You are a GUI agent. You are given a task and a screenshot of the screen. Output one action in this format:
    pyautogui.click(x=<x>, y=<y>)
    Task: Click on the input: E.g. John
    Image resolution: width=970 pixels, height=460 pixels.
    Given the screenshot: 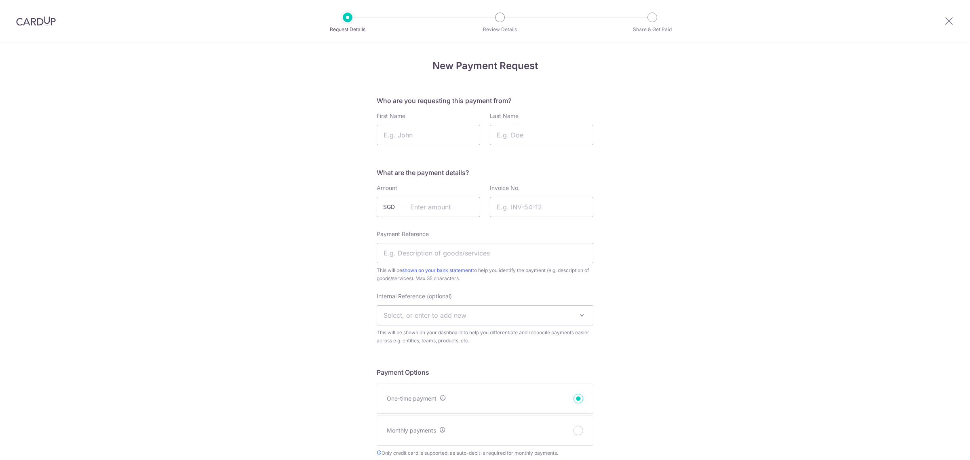 What is the action you would take?
    pyautogui.click(x=428, y=135)
    